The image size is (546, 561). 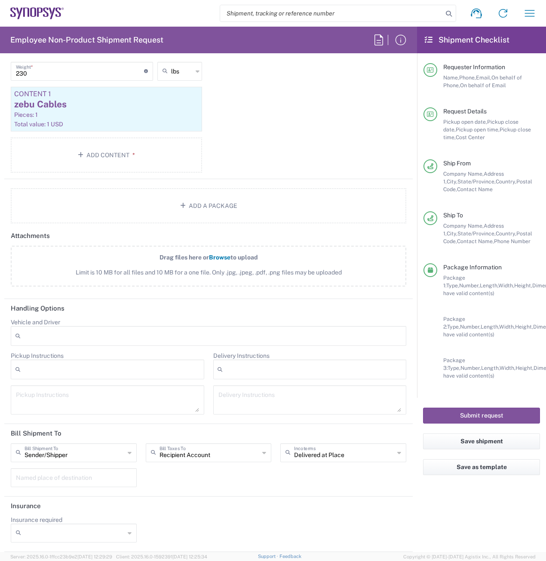 I want to click on h2: Handling Options, so click(x=37, y=309).